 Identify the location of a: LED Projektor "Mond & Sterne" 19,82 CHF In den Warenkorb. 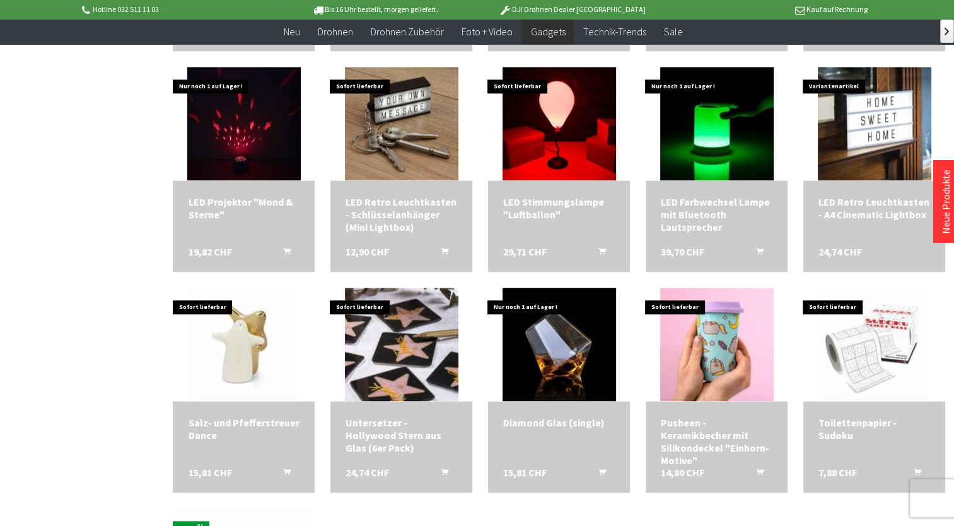
(243, 208).